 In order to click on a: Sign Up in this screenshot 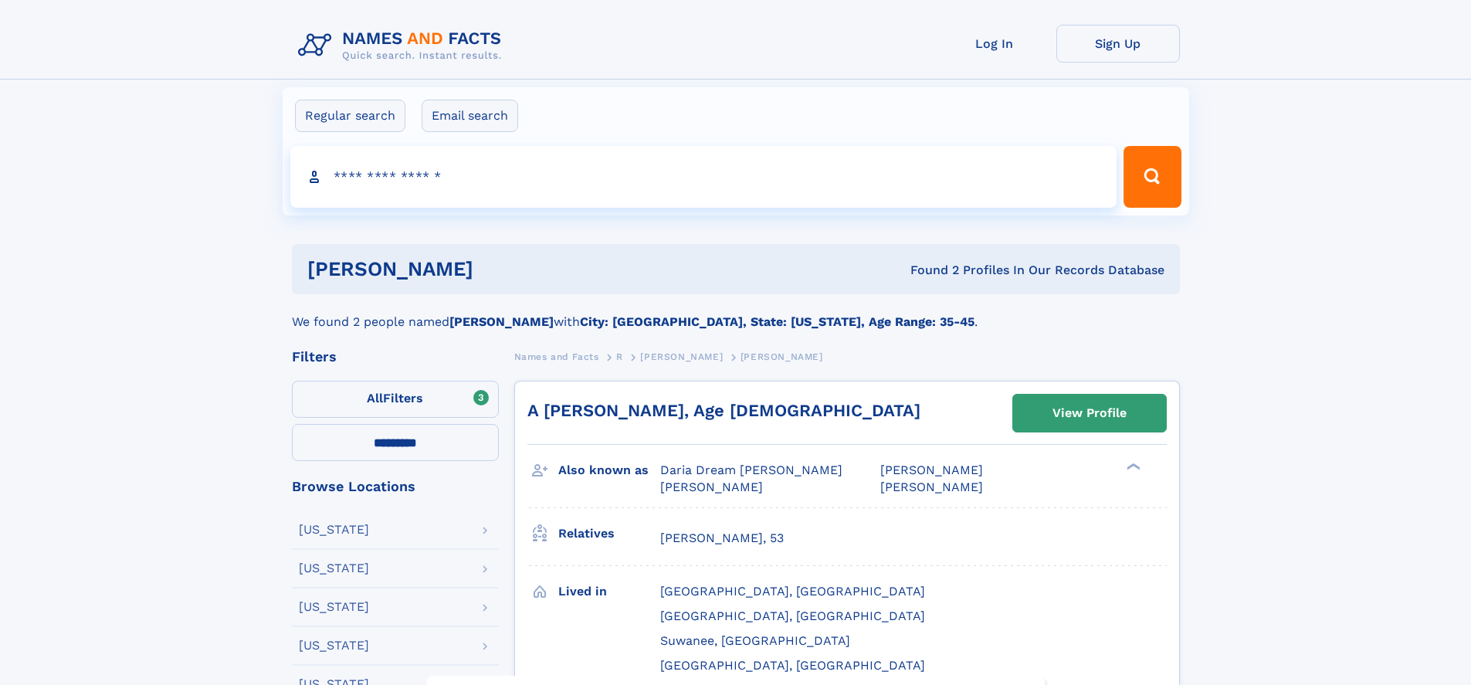, I will do `click(1118, 43)`.